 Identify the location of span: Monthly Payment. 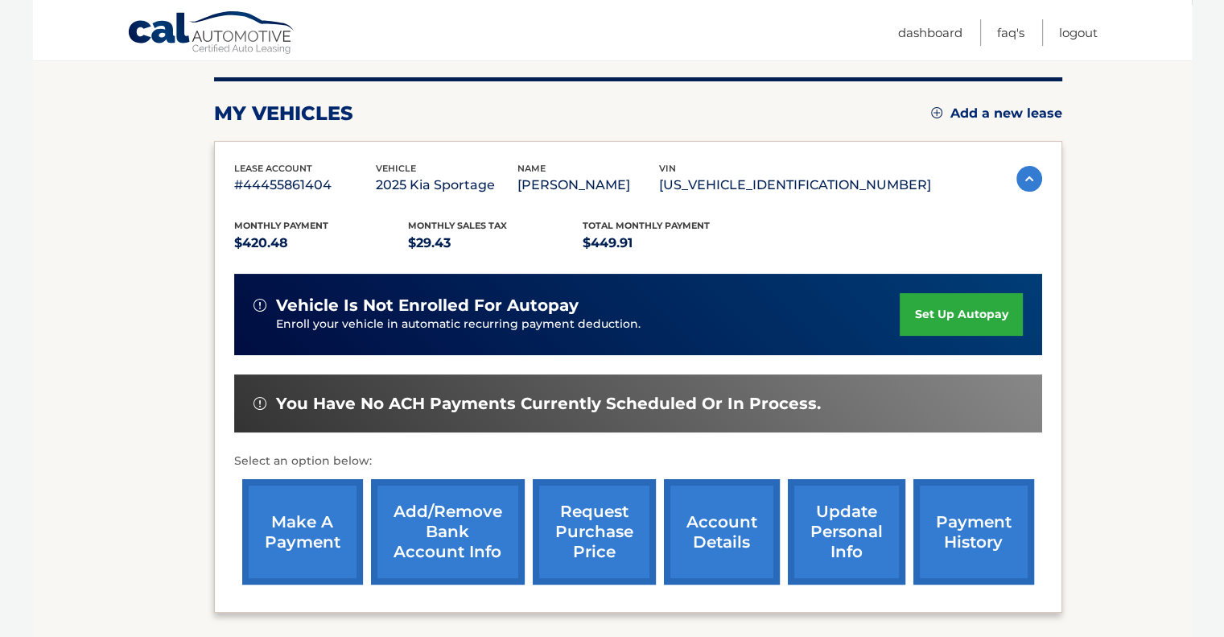
(281, 225).